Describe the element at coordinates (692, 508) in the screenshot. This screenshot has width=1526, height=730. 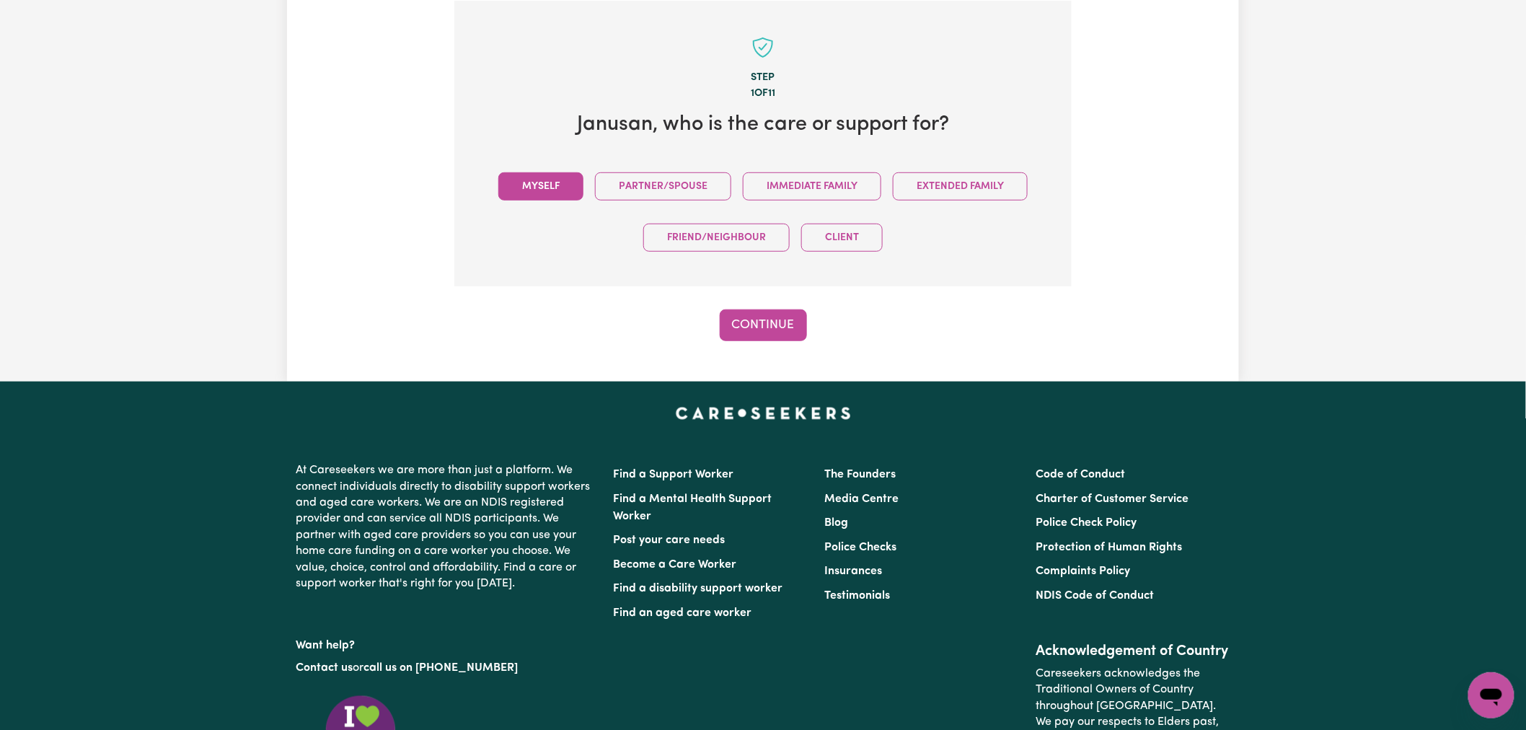
I see `a: Find a Mental Health Support Worker` at that location.